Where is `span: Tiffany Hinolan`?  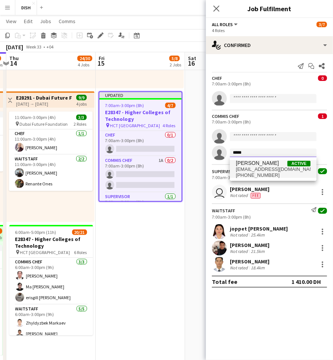
span: Tiffany Hinolan is located at coordinates (257, 163).